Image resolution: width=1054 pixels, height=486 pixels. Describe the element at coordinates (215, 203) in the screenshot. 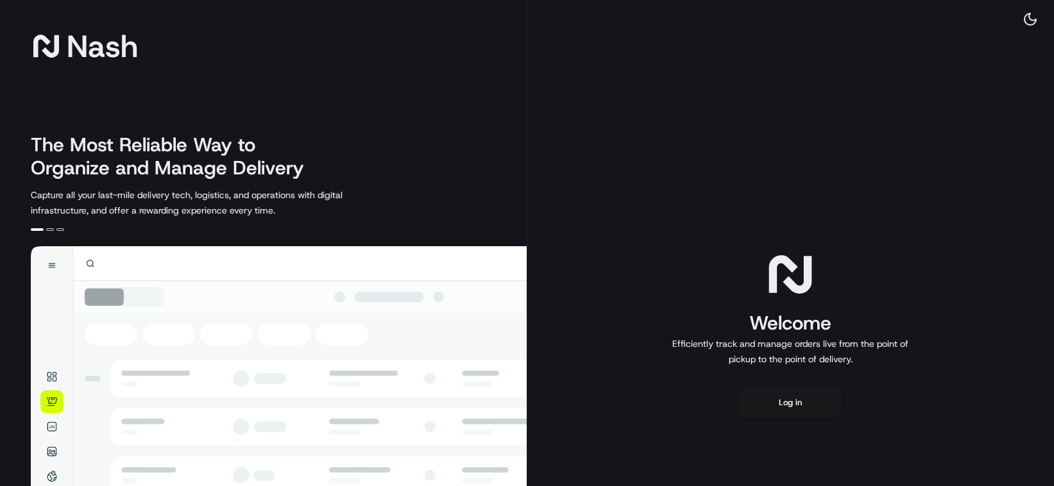

I see `p: Capture all your last-mile delivery tech, logistics, and operations with digital infrastructure, ...` at that location.